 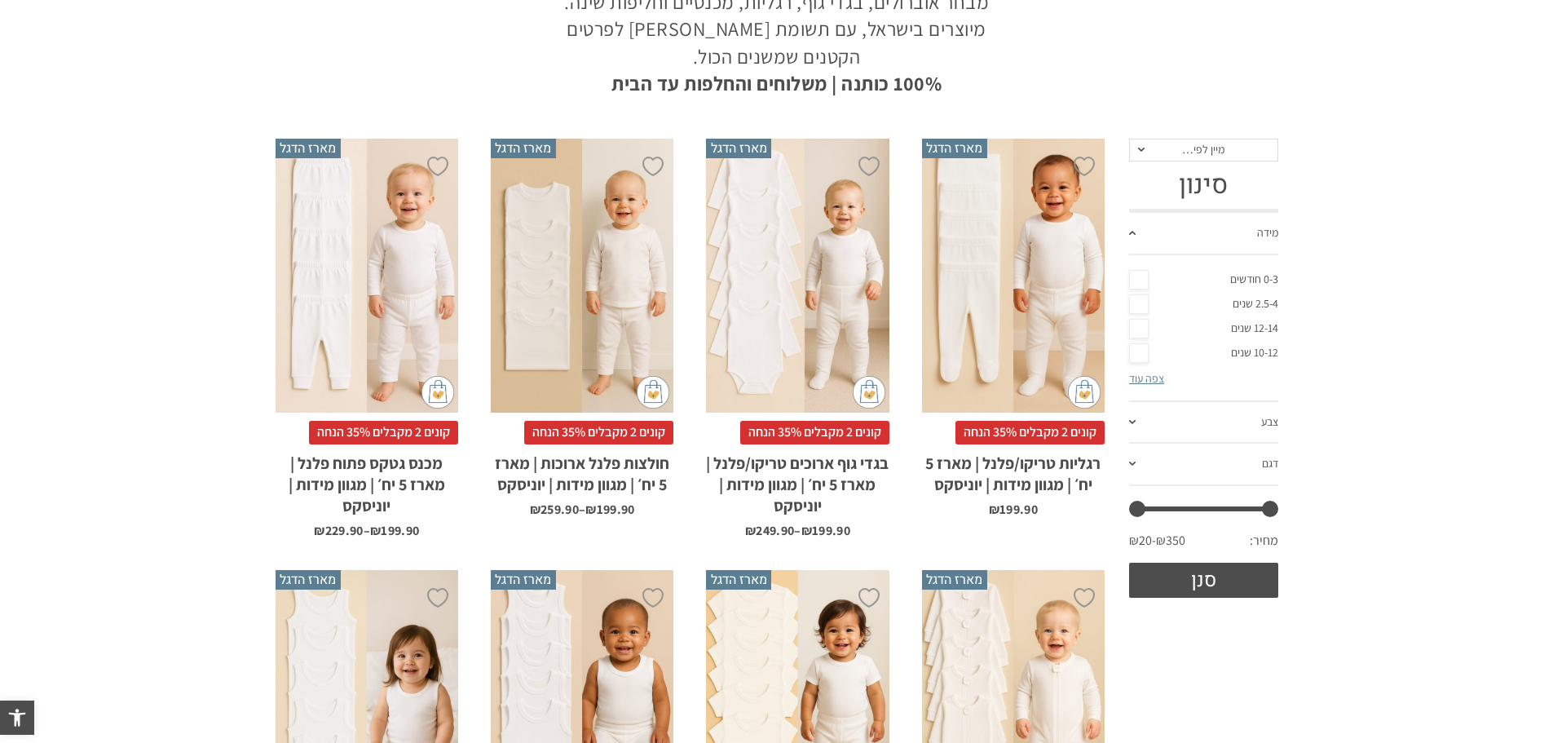 I want to click on a: מארז הדגל רגליות טריקו/פלנל | מארז 5 יח׳ | מגוון מידות | יוניסקס קונים 2 מקבלים 35% הנחהרגליות טר..., so click(x=1013, y=327).